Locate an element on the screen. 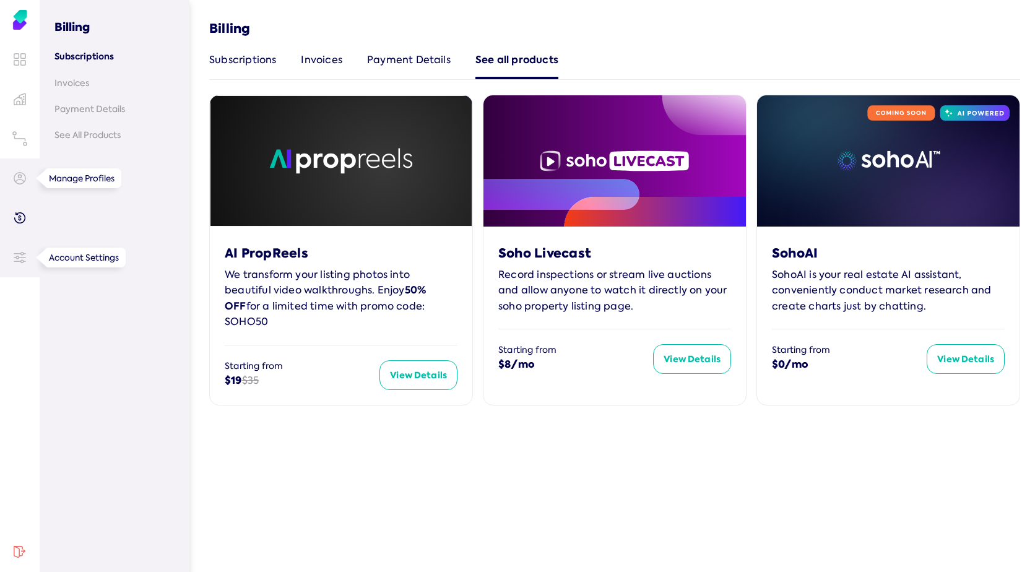 This screenshot has width=1035, height=572. div: See all products is located at coordinates (517, 66).